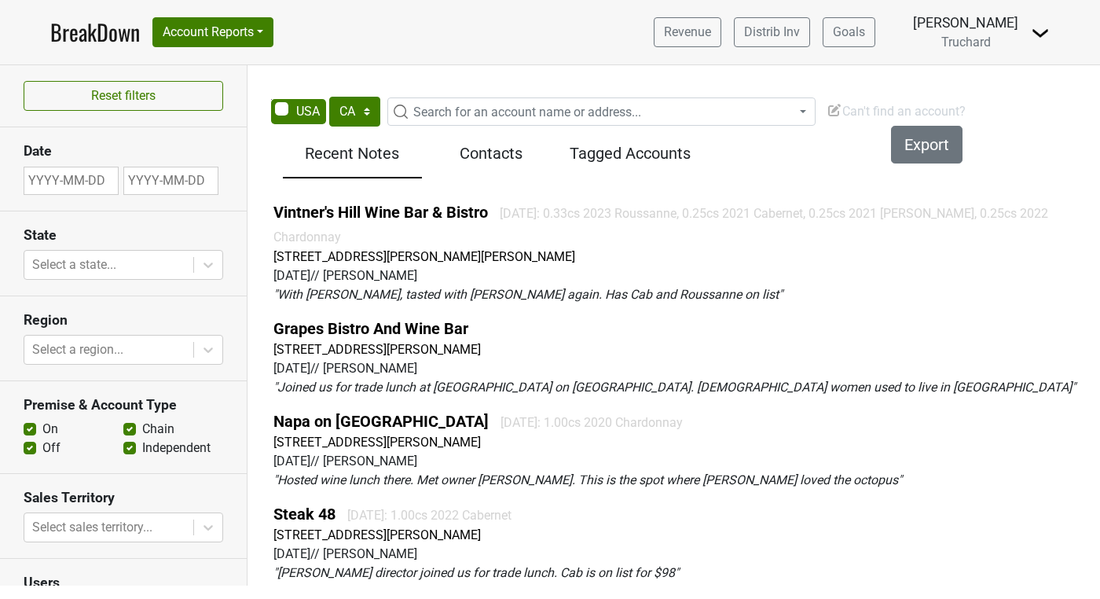 The height and width of the screenshot is (599, 1100). What do you see at coordinates (380, 212) in the screenshot?
I see `a: Vintner's Hill Wine Bar & Bistro` at bounding box center [380, 212].